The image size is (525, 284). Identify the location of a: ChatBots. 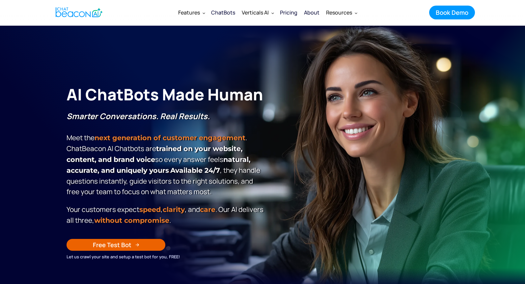
(223, 13).